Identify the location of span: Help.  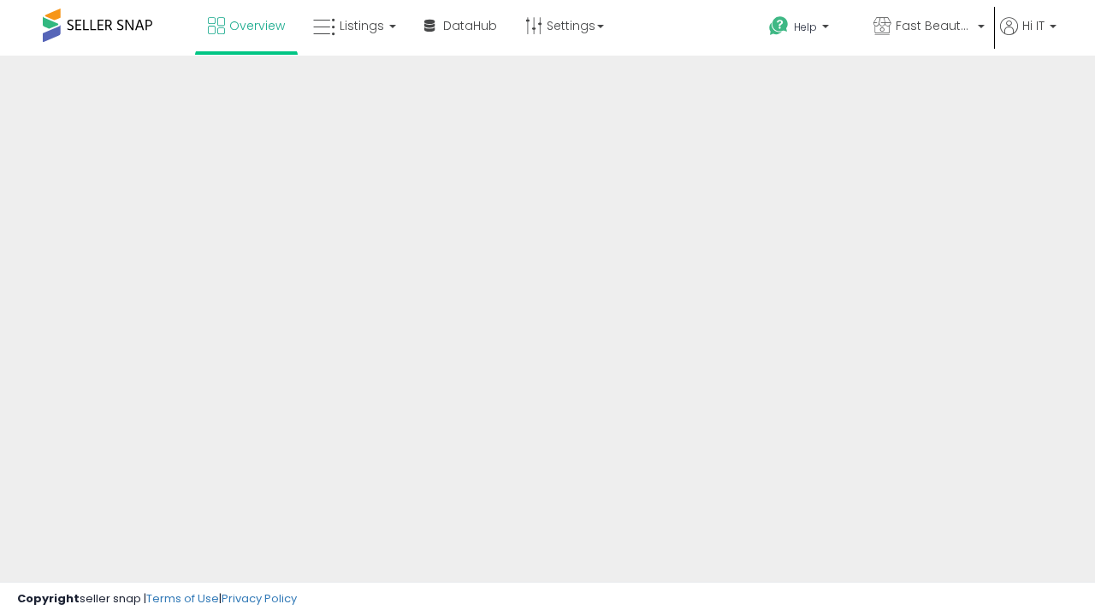
(805, 27).